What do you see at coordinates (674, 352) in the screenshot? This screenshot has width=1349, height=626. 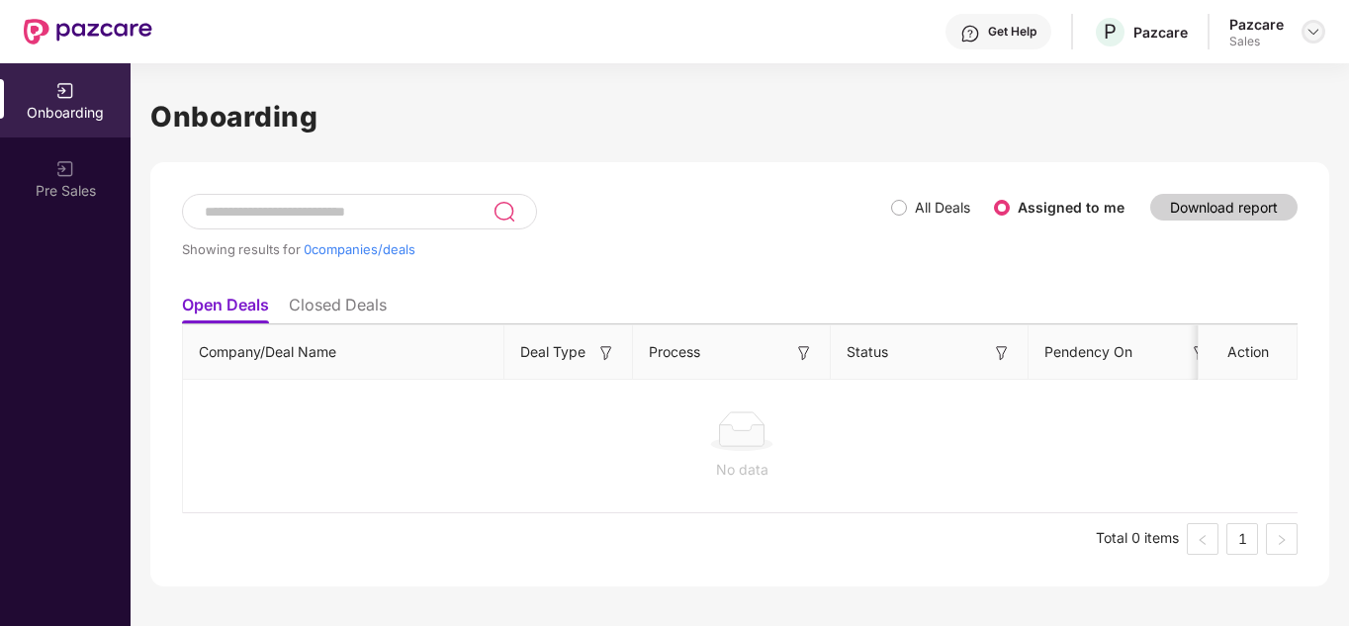 I see `span: Process` at bounding box center [674, 352].